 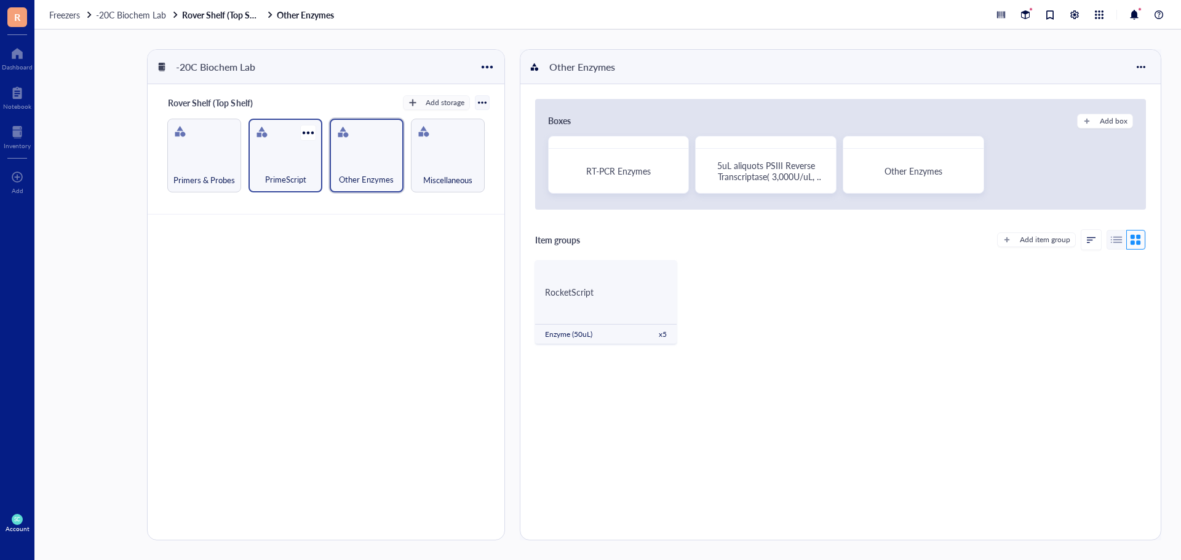 What do you see at coordinates (138, 15) in the screenshot?
I see `a: -20C Biochem Lab` at bounding box center [138, 15].